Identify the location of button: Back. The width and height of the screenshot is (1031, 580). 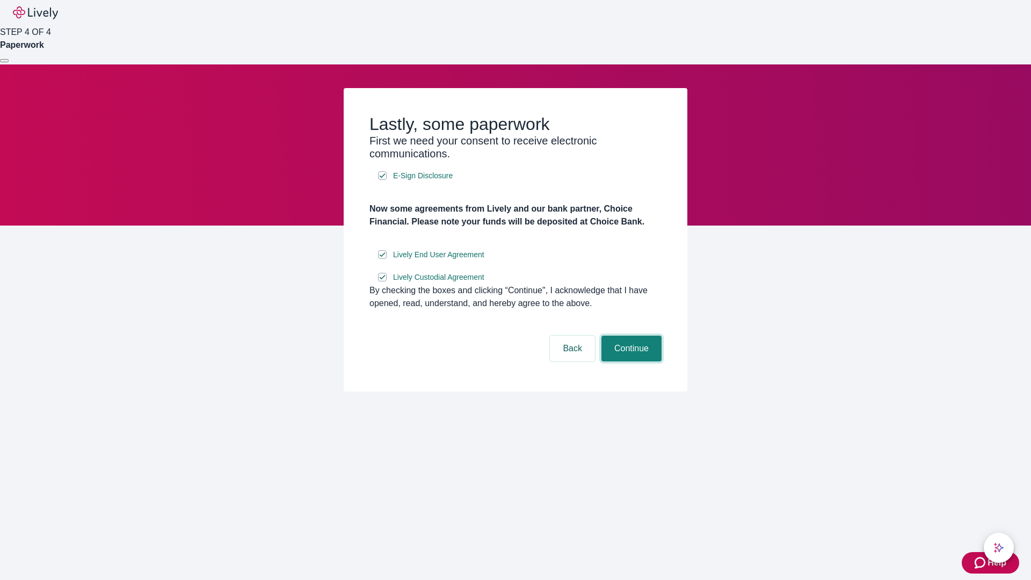
(572, 349).